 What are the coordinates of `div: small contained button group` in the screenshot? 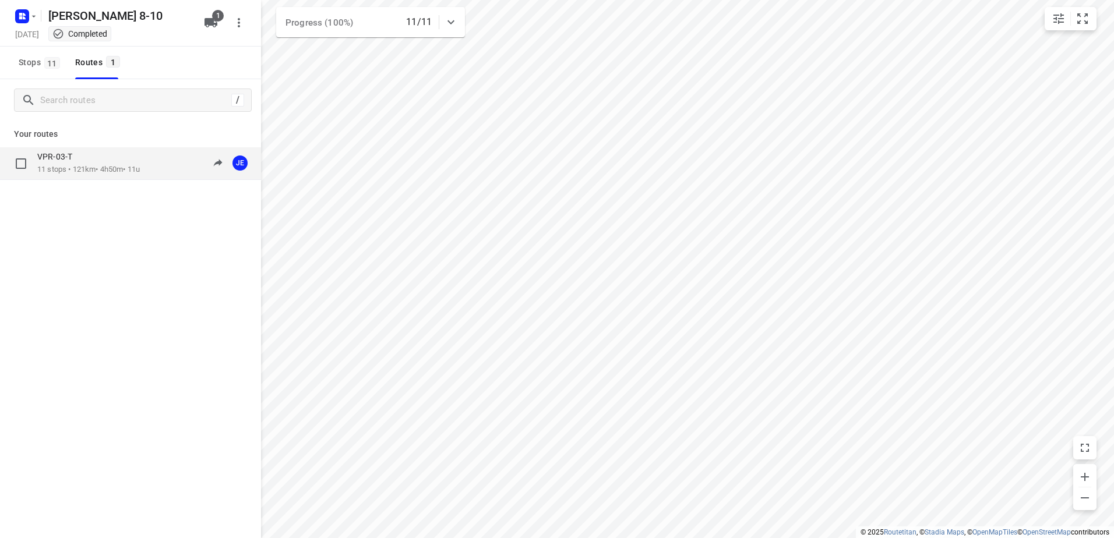 It's located at (1070, 19).